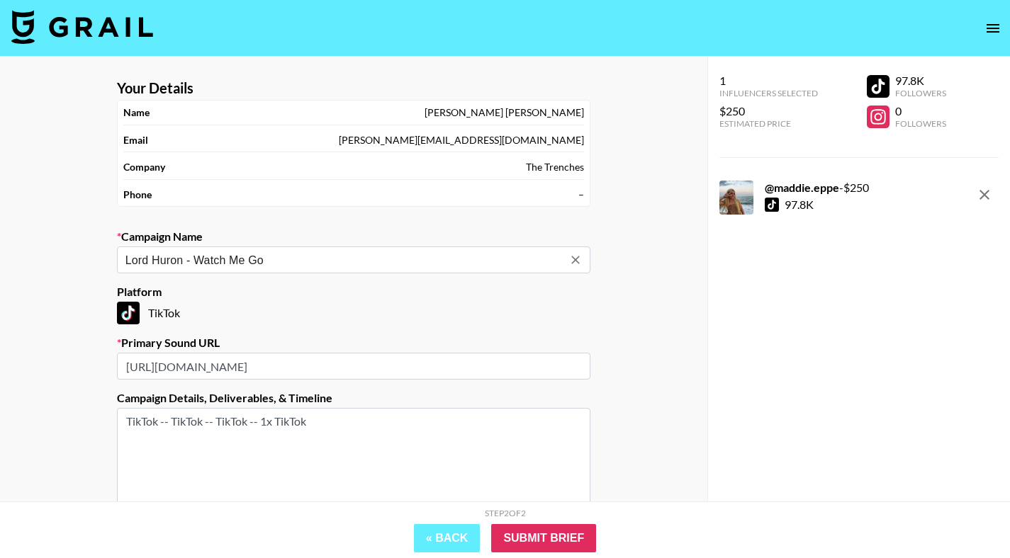 This screenshot has height=558, width=1010. What do you see at coordinates (984, 195) in the screenshot?
I see `button: remove` at bounding box center [984, 195].